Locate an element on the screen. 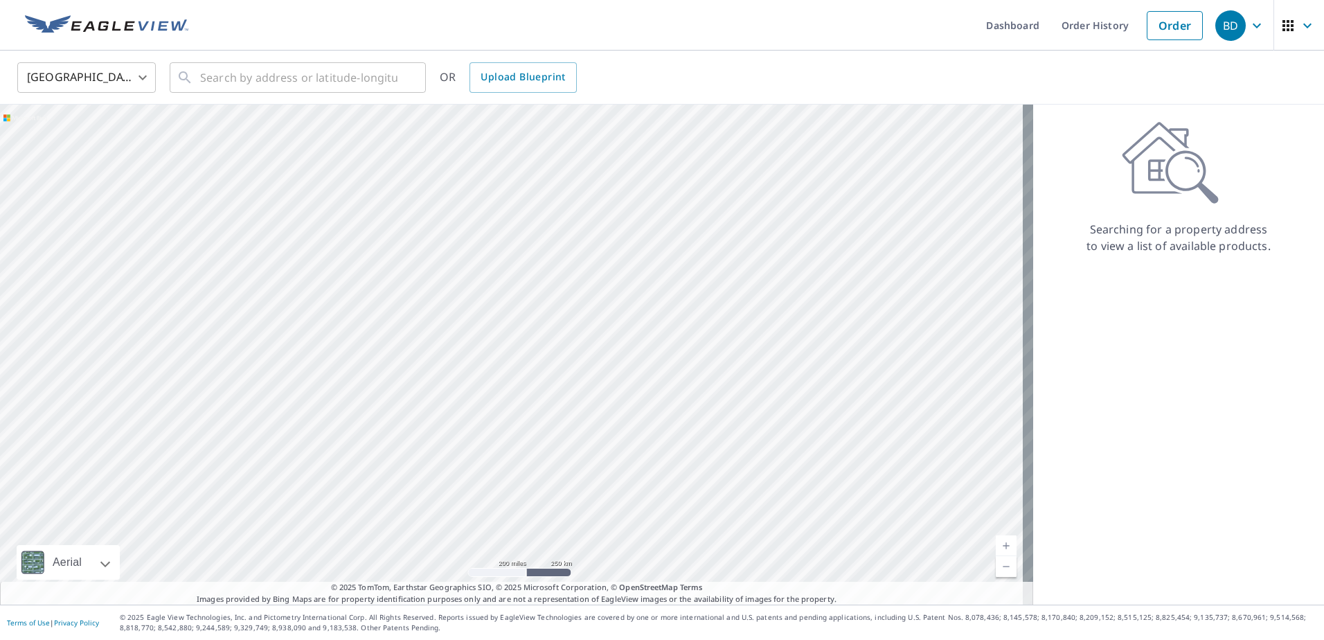 The width and height of the screenshot is (1324, 640). a: Terms of Use is located at coordinates (28, 622).